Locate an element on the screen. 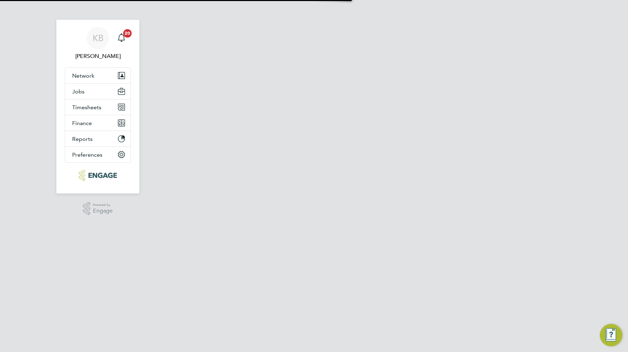 The height and width of the screenshot is (352, 628). span: Finance is located at coordinates (82, 123).